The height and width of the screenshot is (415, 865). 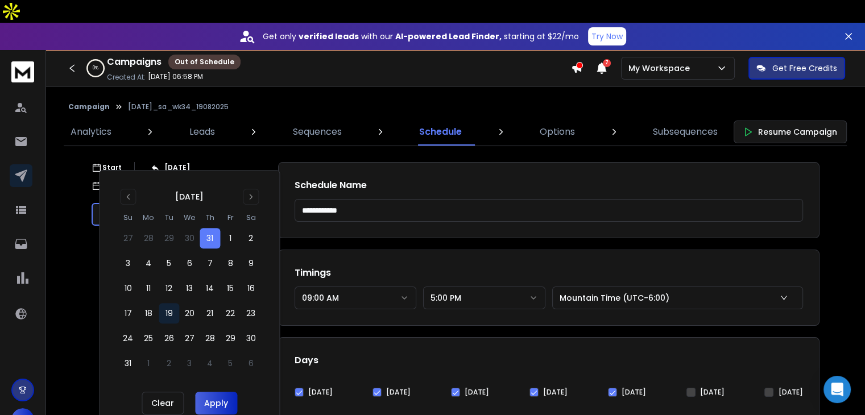 What do you see at coordinates (317, 132) in the screenshot?
I see `a: Sequences` at bounding box center [317, 132].